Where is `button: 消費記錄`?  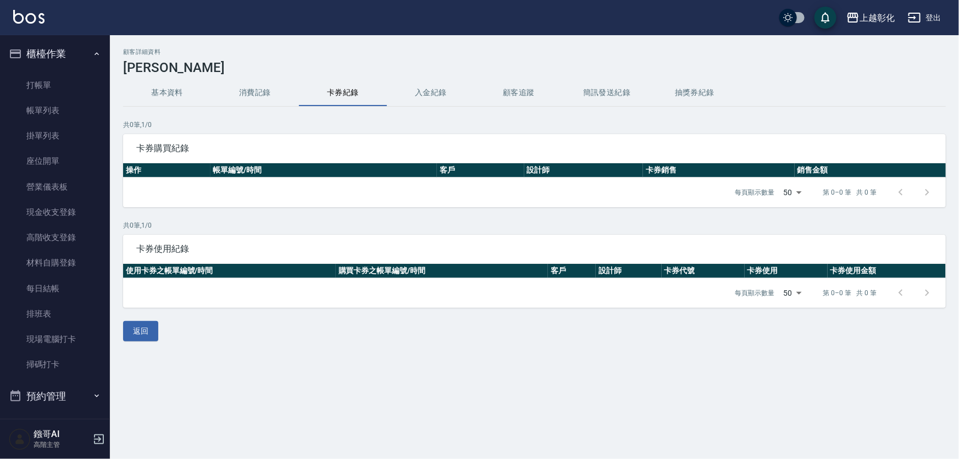 button: 消費記錄 is located at coordinates (255, 93).